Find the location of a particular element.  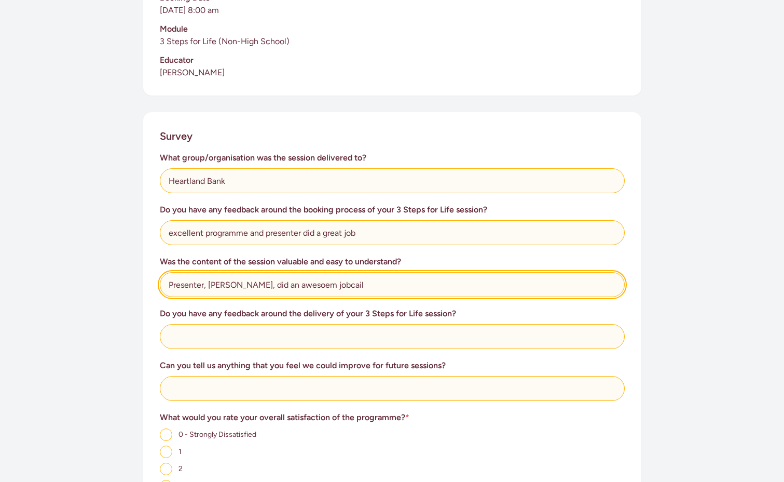

h3: Can you tell us anything that you feel we could improve for future sessions? is located at coordinates (392, 365).